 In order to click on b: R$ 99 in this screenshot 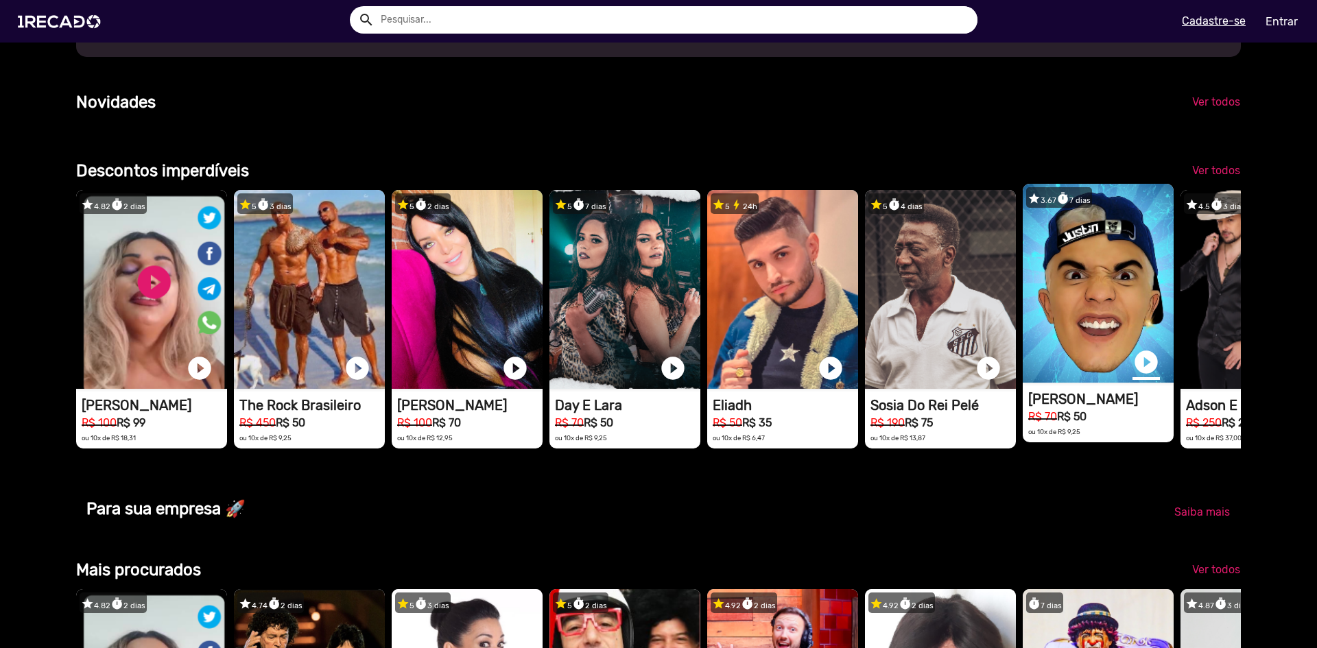, I will do `click(131, 422)`.